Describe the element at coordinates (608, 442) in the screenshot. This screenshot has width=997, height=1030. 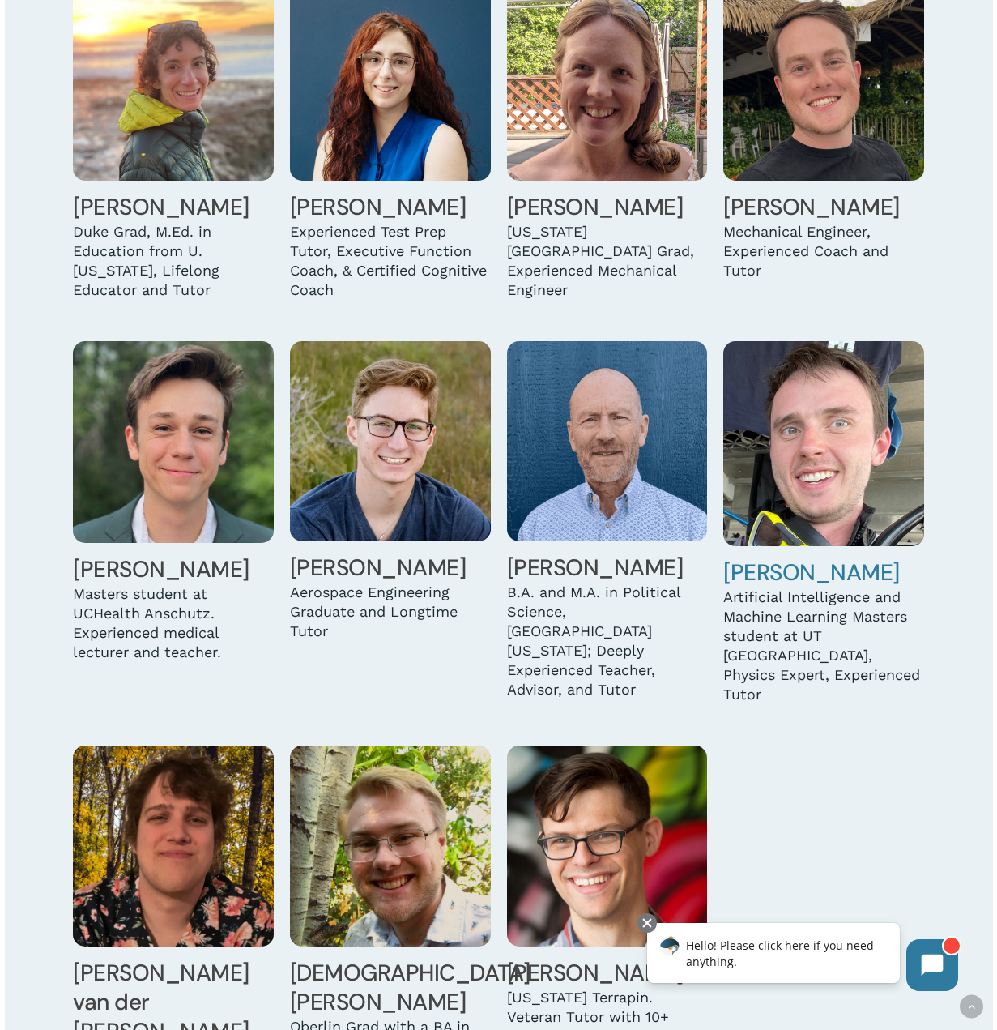
I see `img: Aaron Thomas` at that location.